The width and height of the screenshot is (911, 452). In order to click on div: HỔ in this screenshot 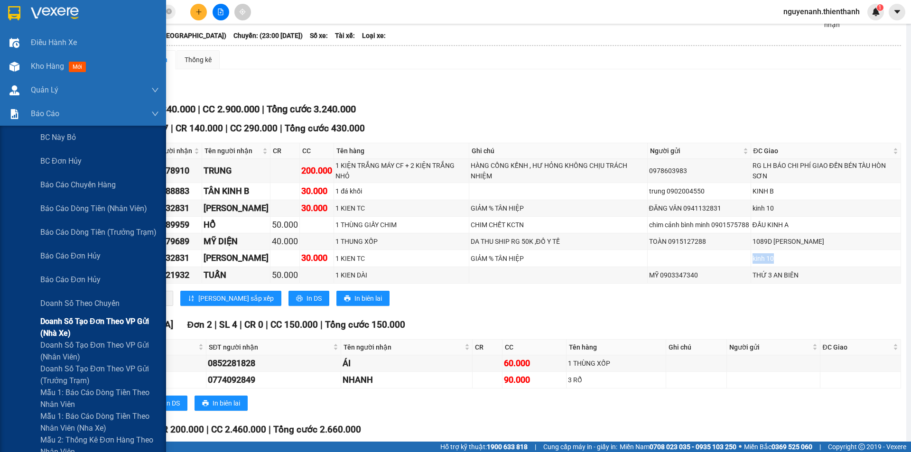, I will do `click(236, 225)`.